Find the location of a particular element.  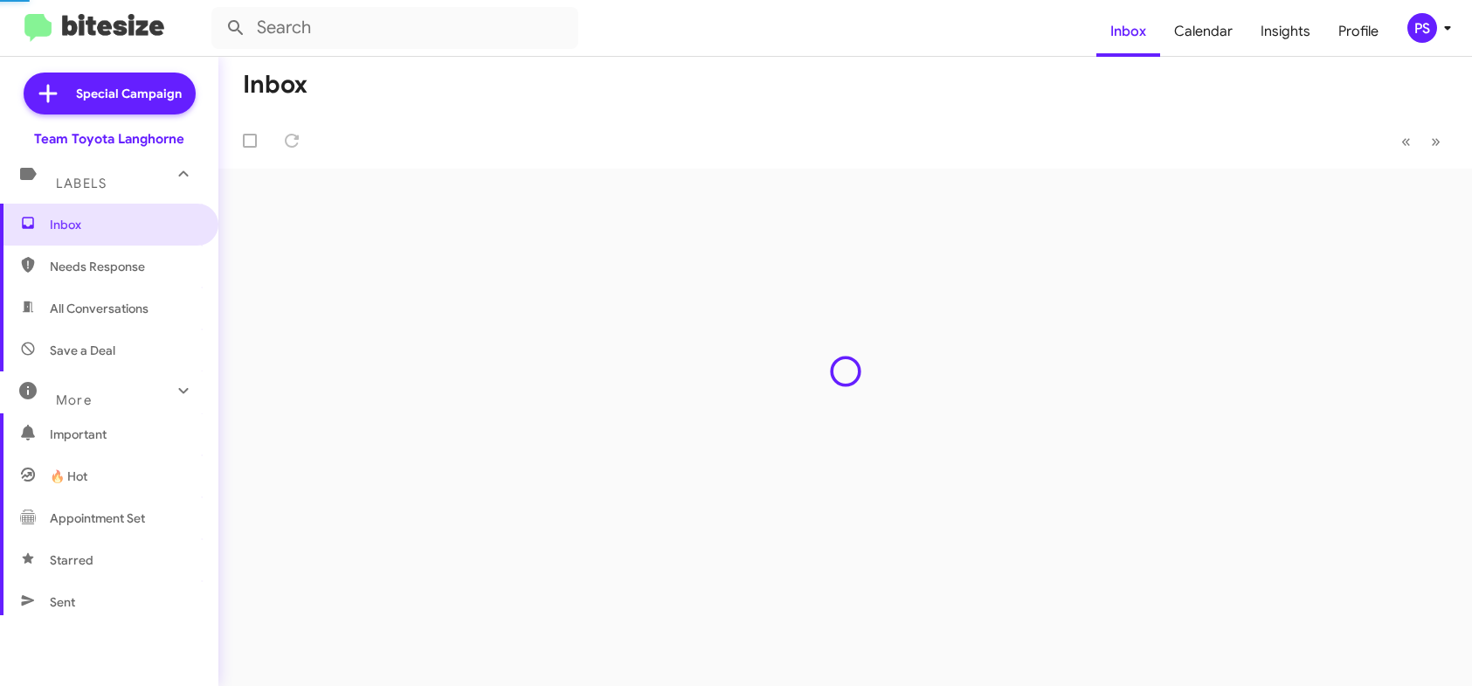

button: PS is located at coordinates (1422, 28).